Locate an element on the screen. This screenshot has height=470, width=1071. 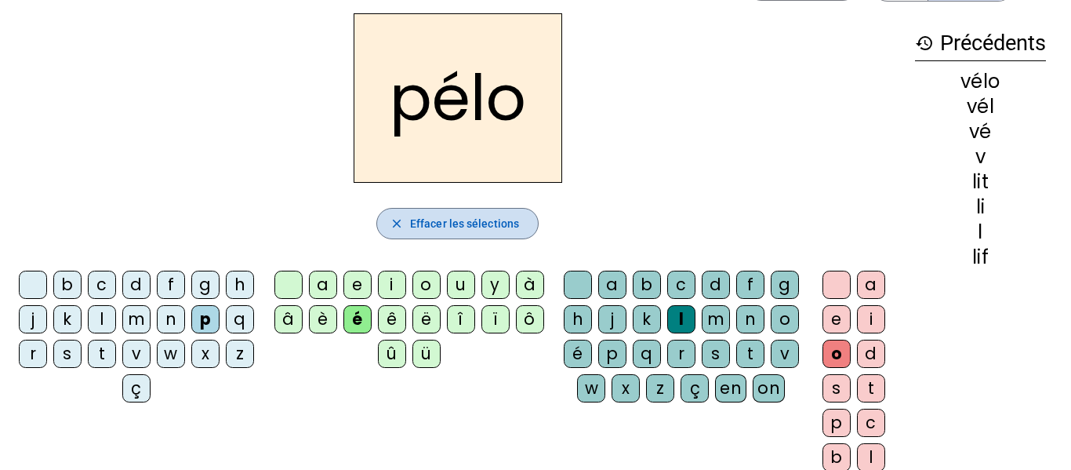
div: è is located at coordinates (323, 319).